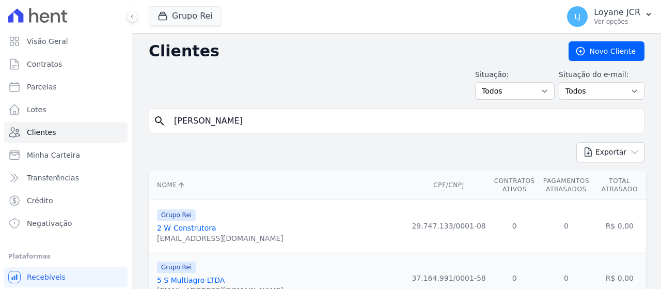  What do you see at coordinates (601, 74) in the screenshot?
I see `label: Situação do e-mail:` at bounding box center [601, 74].